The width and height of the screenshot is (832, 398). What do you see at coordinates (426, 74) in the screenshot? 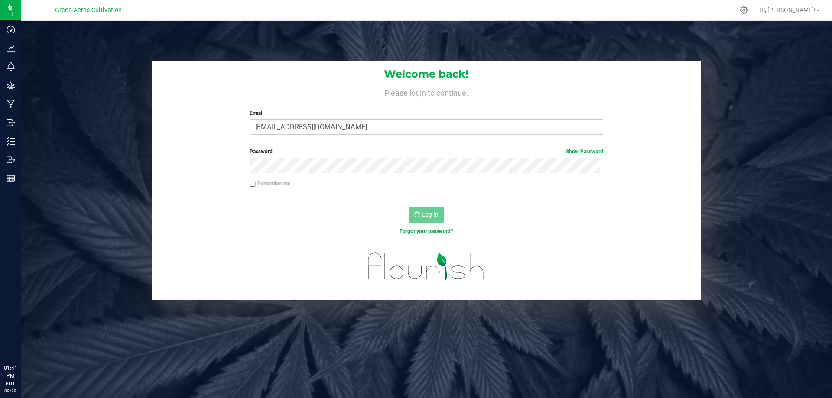
I see `h1: Welcome back!` at bounding box center [426, 74].